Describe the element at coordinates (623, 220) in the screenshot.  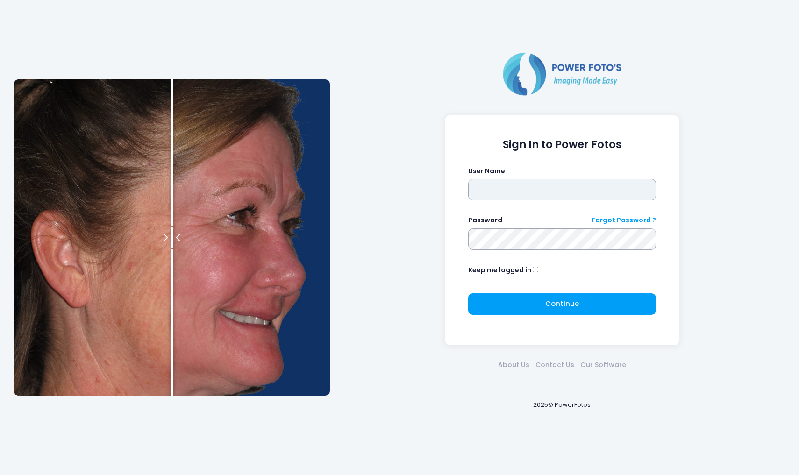
I see `a: Forgot Password ?` at that location.